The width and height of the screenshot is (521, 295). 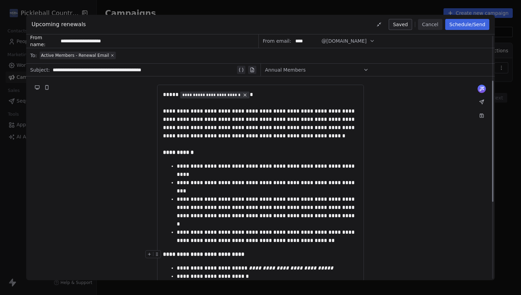 I want to click on span: From name:, so click(x=44, y=41).